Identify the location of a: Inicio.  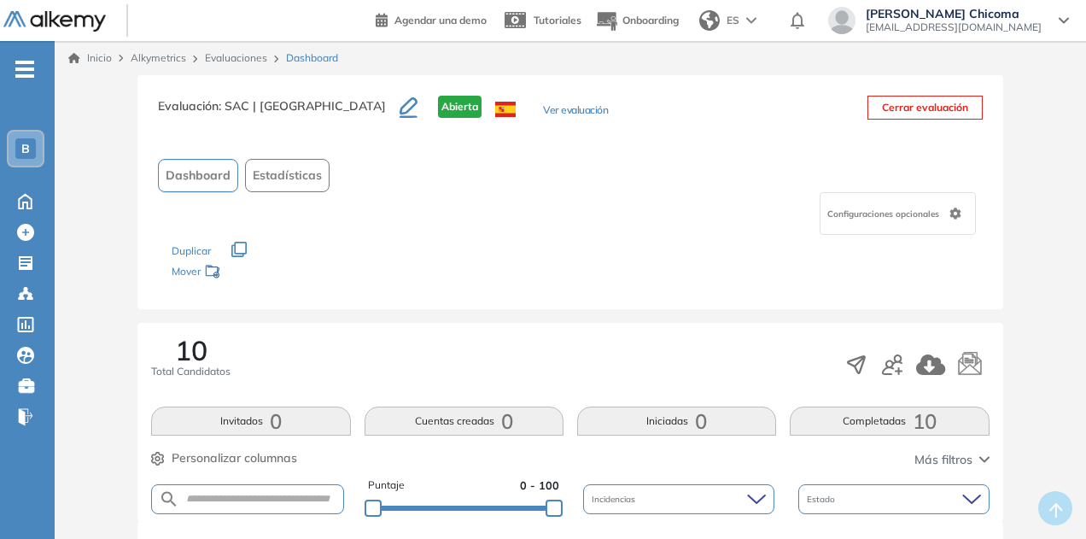
(90, 58).